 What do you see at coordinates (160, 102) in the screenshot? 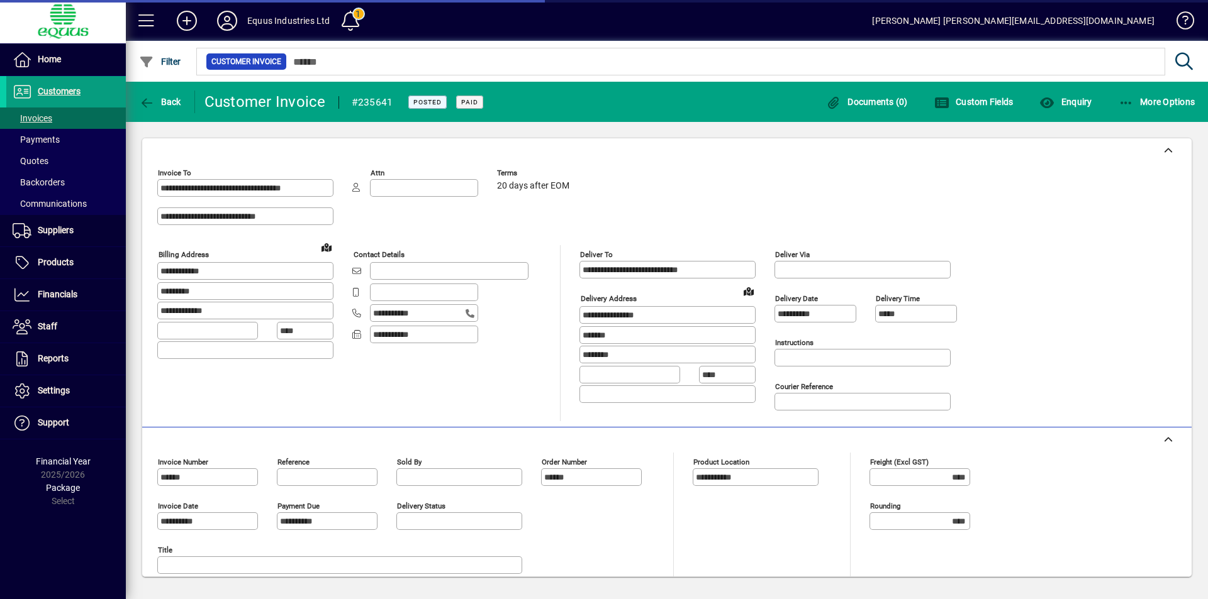
I see `app-page-header-button: Back` at bounding box center [160, 102].